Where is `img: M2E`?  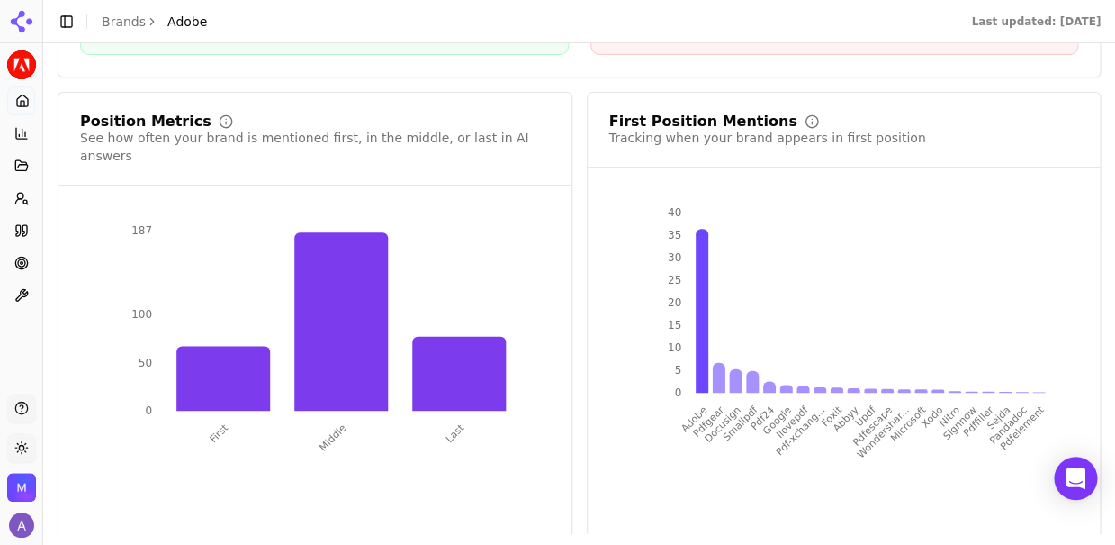 img: M2E is located at coordinates (22, 487).